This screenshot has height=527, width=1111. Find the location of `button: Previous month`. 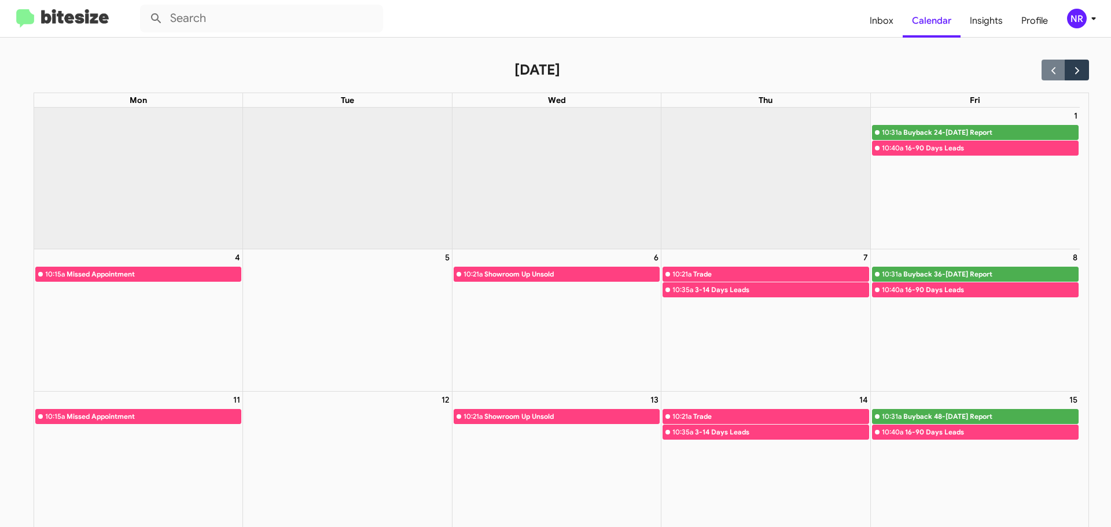

button: Previous month is located at coordinates (1054, 69).